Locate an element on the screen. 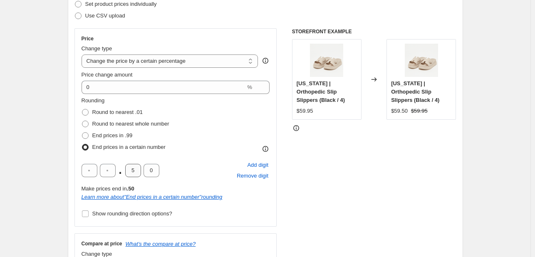  span: Round to nearest .01 is located at coordinates (117, 112).